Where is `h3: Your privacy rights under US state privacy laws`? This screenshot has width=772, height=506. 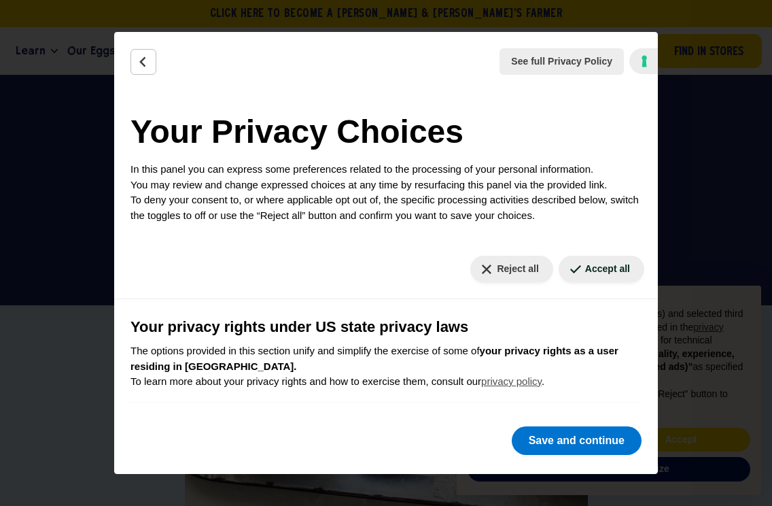 h3: Your privacy rights under US state privacy laws is located at coordinates (386, 326).